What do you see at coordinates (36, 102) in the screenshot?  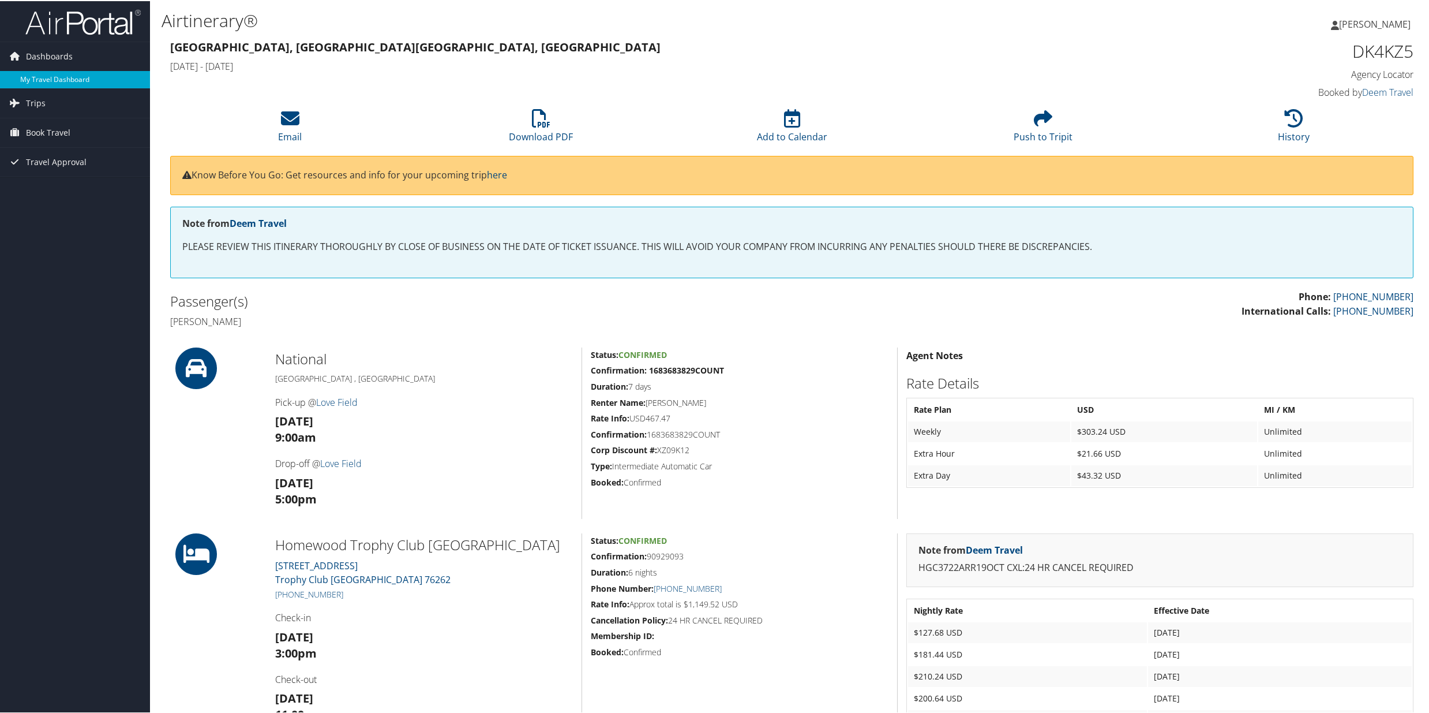 I see `span: Trips` at bounding box center [36, 102].